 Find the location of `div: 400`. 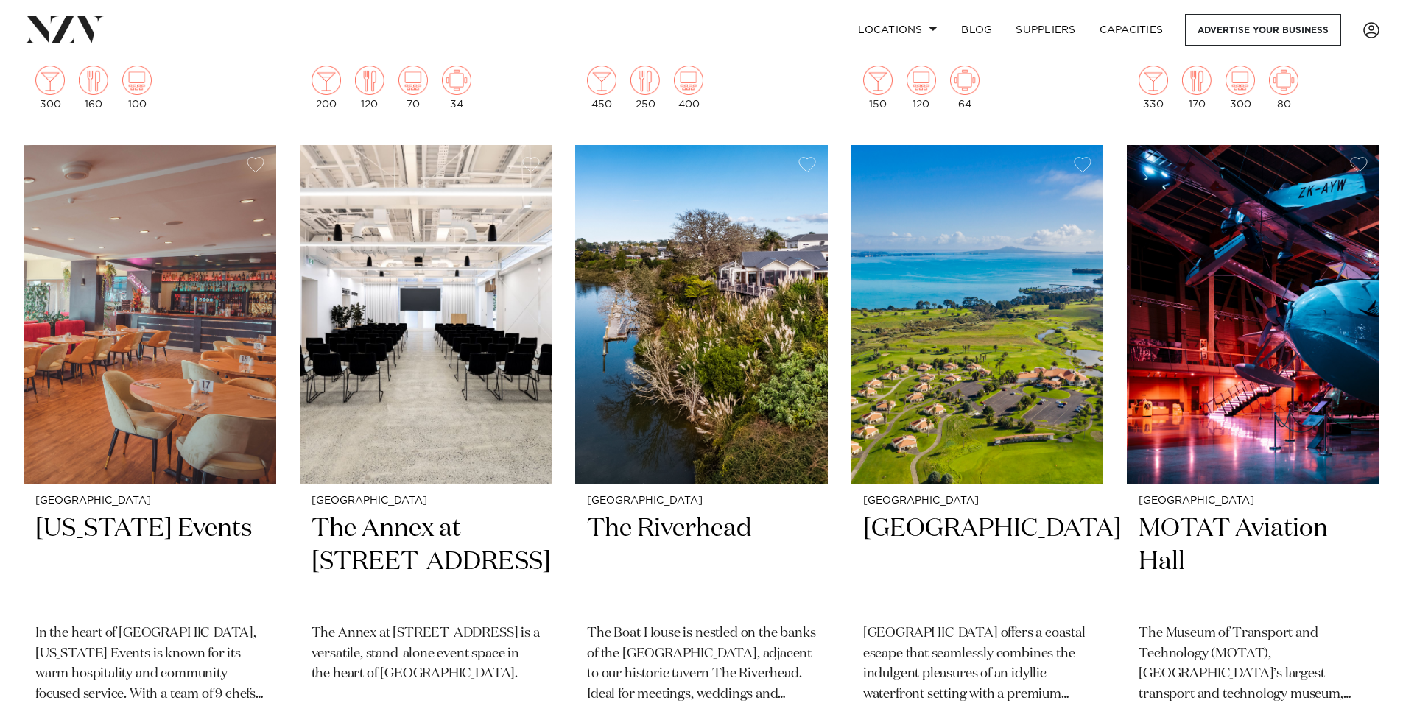

div: 400 is located at coordinates (689, 88).